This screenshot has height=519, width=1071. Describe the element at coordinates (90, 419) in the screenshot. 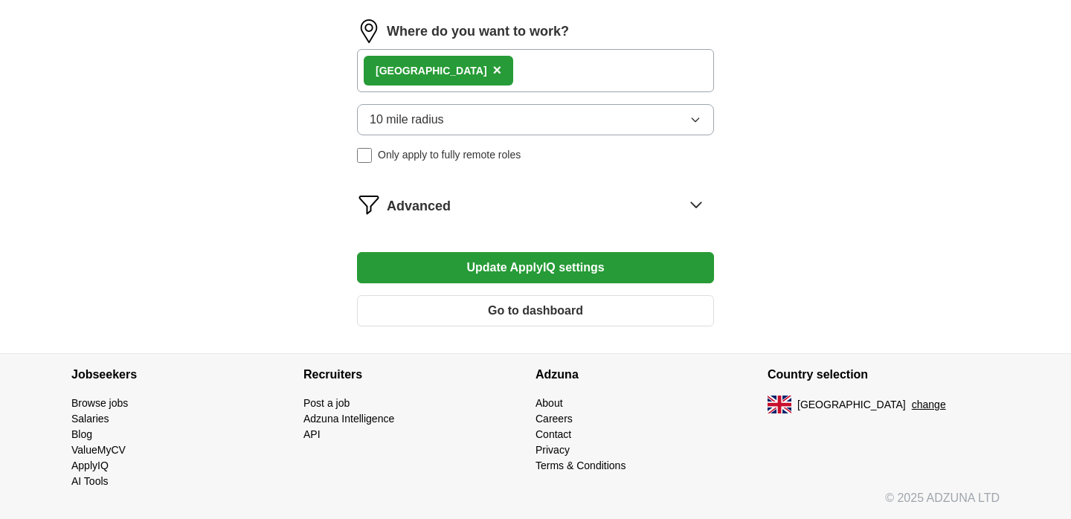

I see `a: Salaries` at that location.